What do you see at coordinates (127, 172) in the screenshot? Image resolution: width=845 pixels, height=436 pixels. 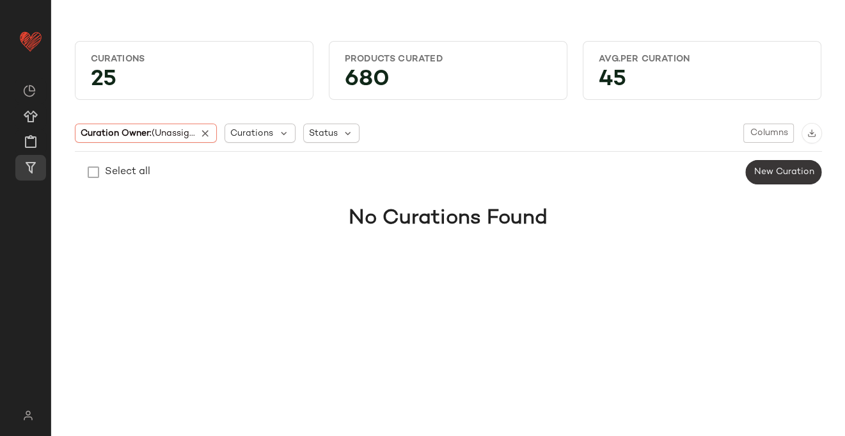 I see `div: Select all` at bounding box center [127, 172].